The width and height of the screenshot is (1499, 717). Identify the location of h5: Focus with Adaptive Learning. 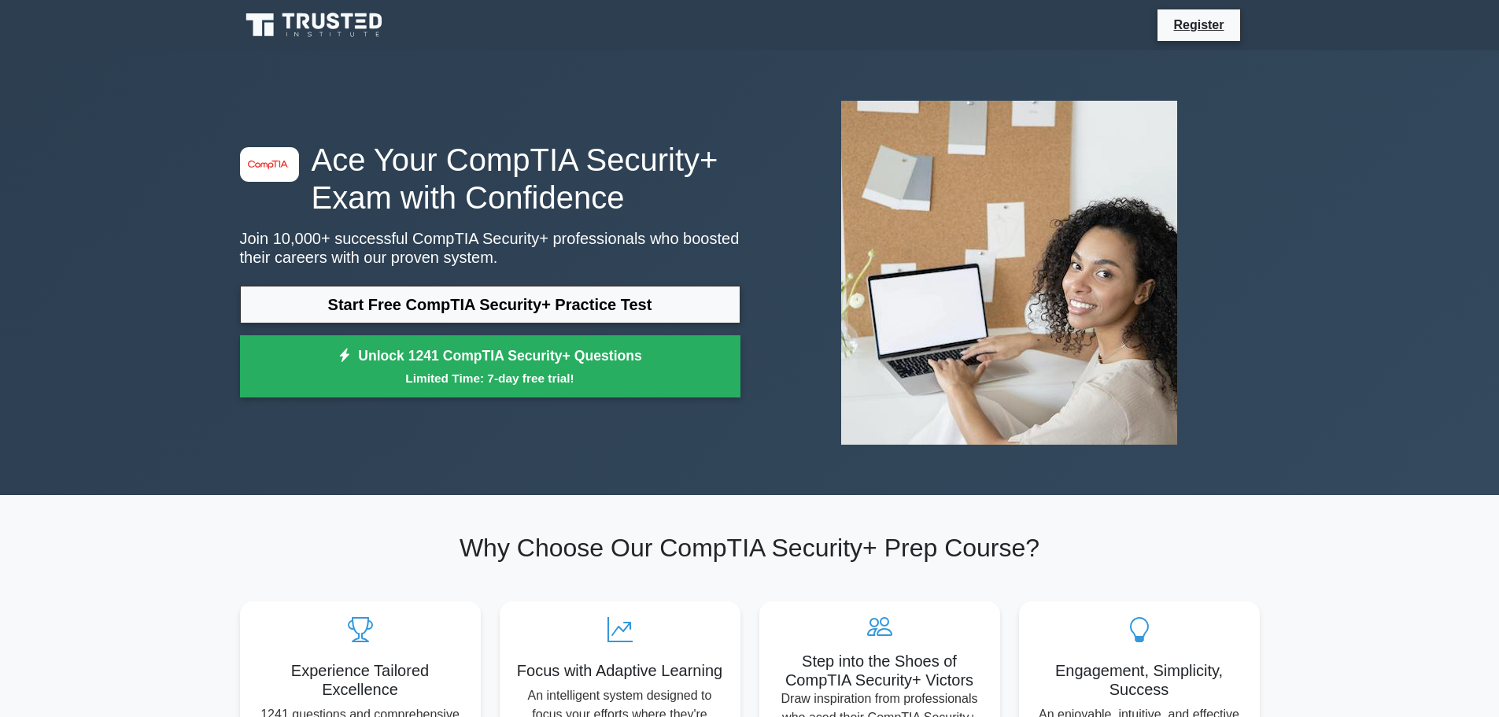
(620, 670).